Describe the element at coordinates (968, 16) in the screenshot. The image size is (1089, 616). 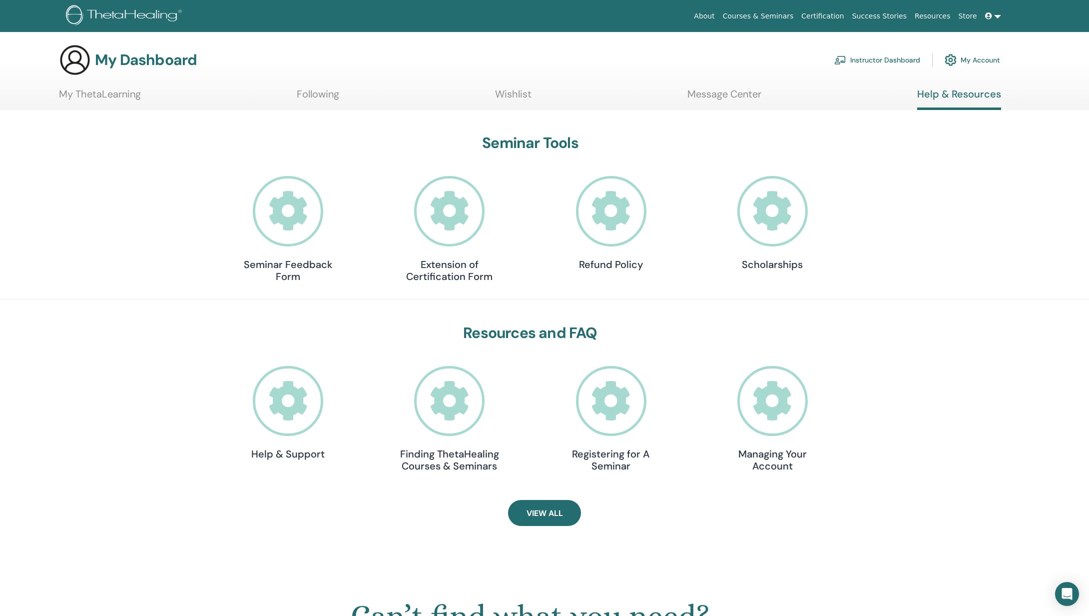
I see `a: Store` at that location.